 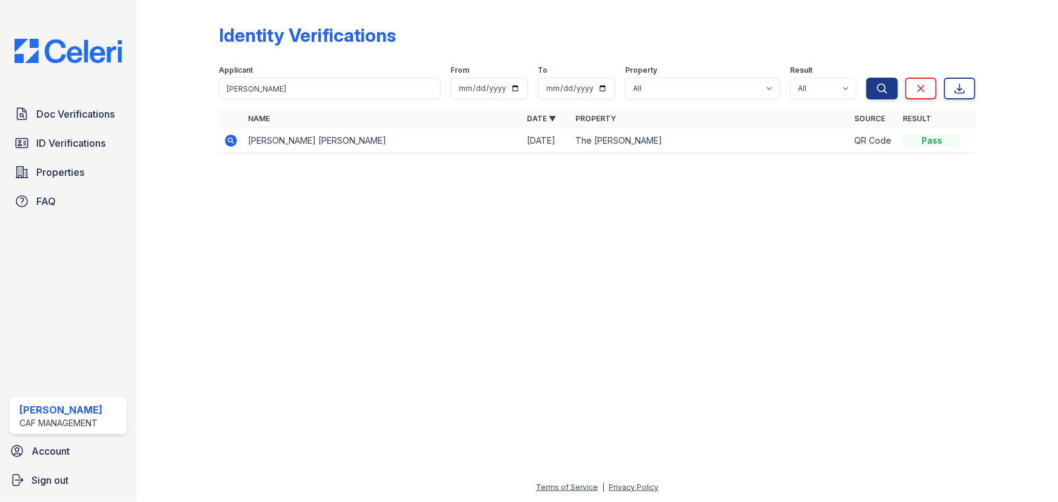 What do you see at coordinates (75, 114) in the screenshot?
I see `span: Doc Verifications` at bounding box center [75, 114].